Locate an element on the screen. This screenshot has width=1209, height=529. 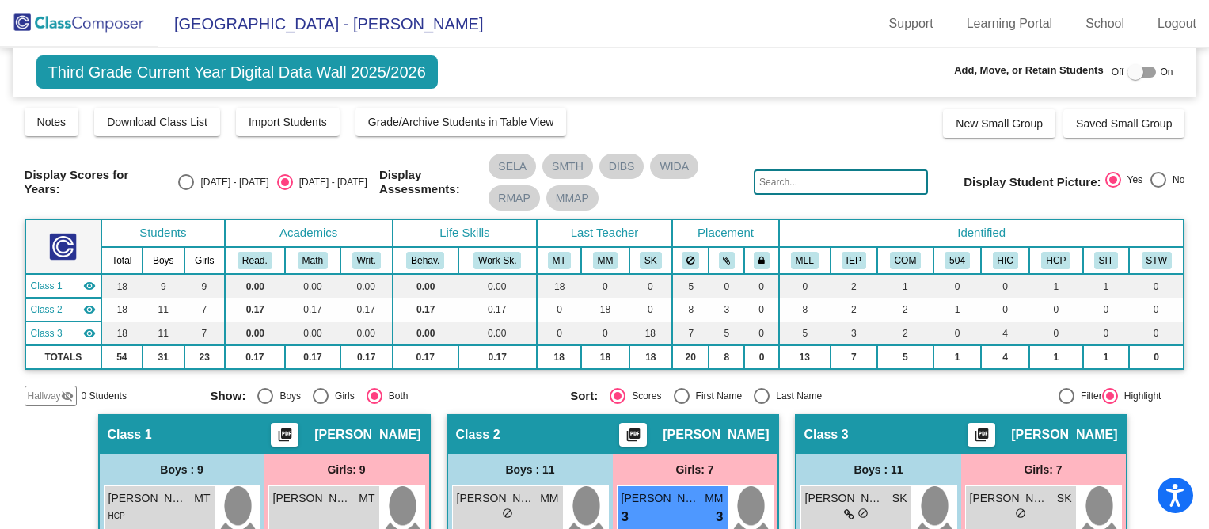
span: MM is located at coordinates (713, 498).